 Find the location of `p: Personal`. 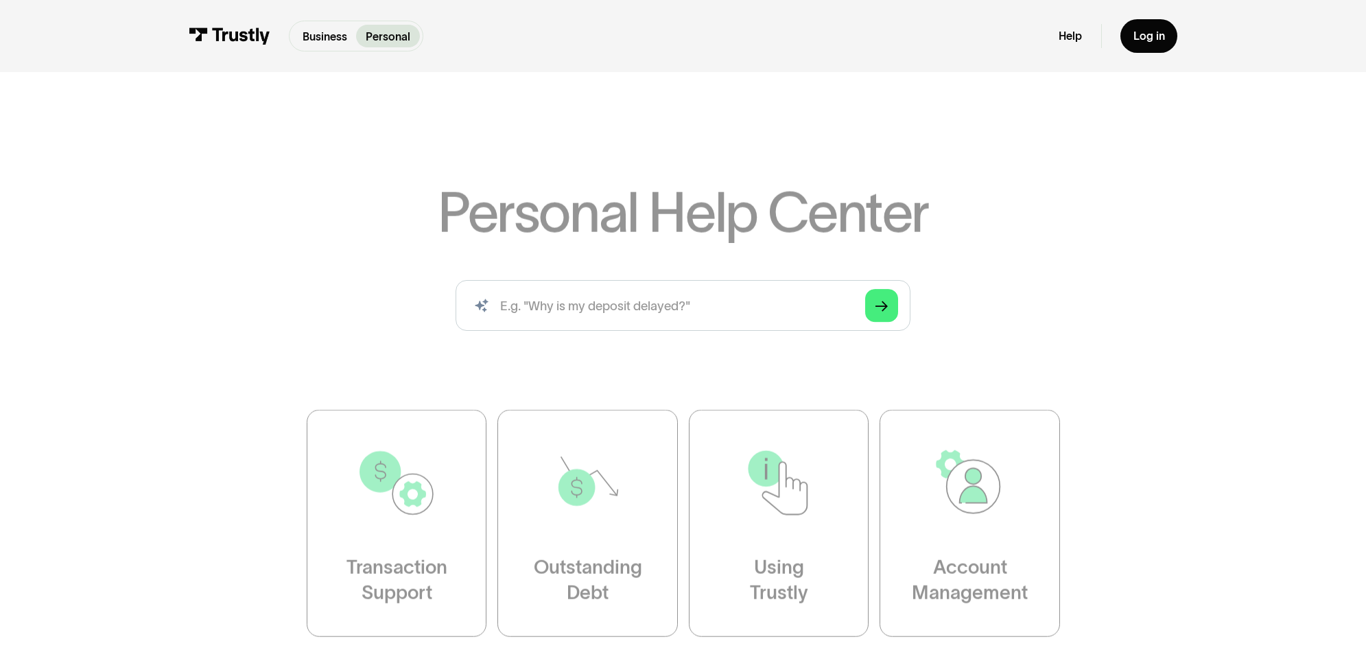

p: Personal is located at coordinates (388, 36).